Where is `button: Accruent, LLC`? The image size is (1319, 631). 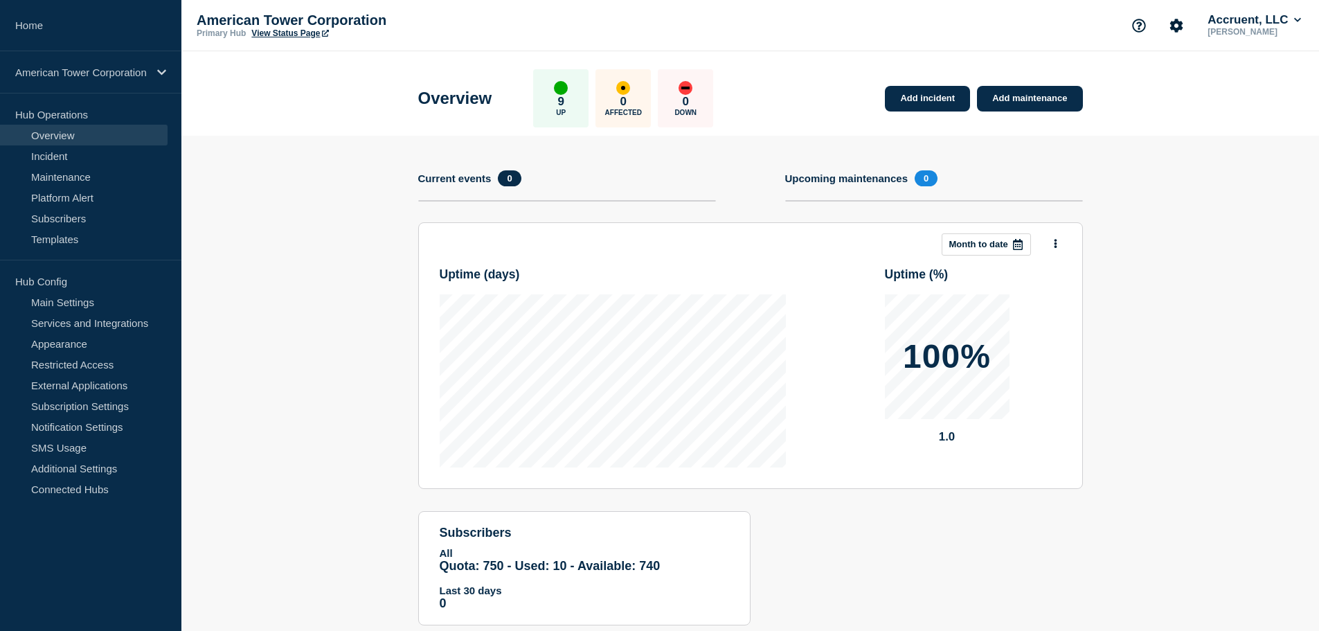
button: Accruent, LLC is located at coordinates (1254, 20).